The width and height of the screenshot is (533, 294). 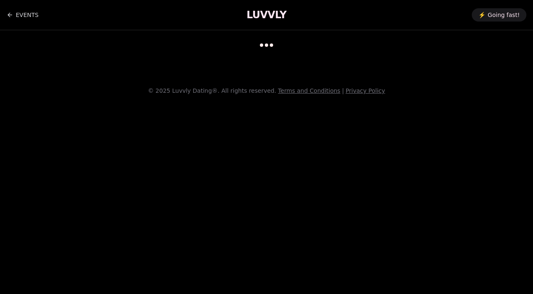 What do you see at coordinates (267, 15) in the screenshot?
I see `h1: LUVVLY` at bounding box center [267, 15].